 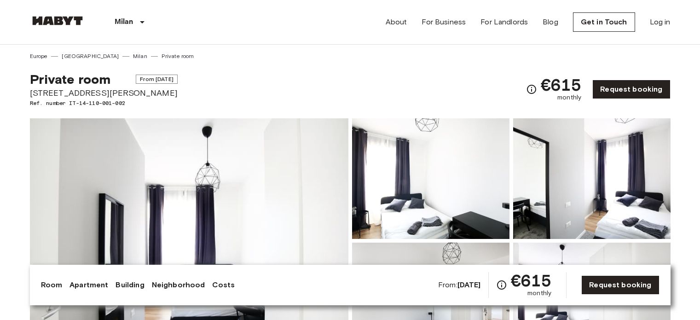 I want to click on a: Milan, so click(x=140, y=56).